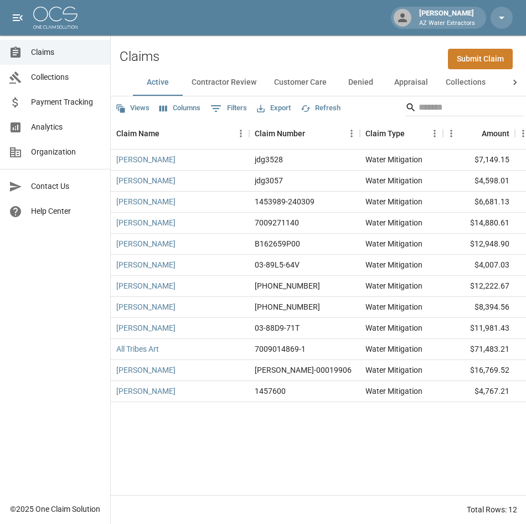  What do you see at coordinates (479, 244) in the screenshot?
I see `div: $12,948.90` at bounding box center [479, 244].